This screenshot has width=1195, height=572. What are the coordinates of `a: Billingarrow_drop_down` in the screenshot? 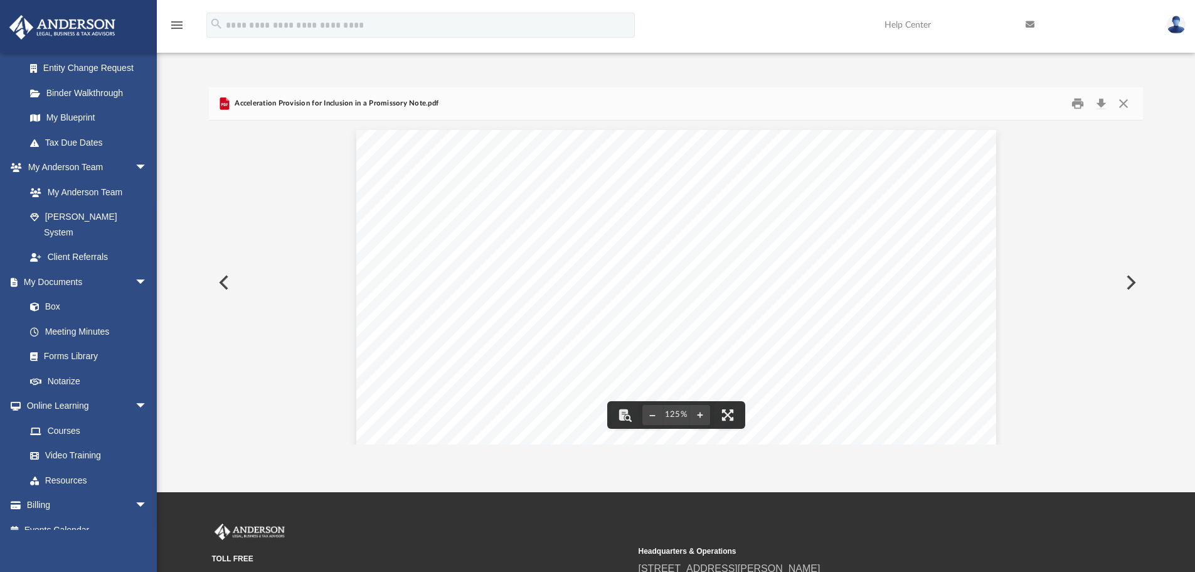 It's located at (87, 505).